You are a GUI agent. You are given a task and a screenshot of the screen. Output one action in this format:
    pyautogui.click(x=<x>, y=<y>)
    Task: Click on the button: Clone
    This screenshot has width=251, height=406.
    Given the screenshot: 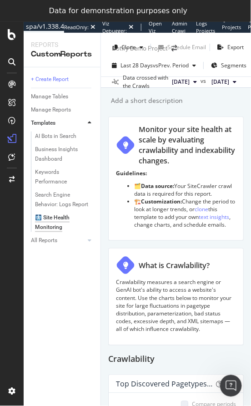 What is the action you would take?
    pyautogui.click(x=128, y=47)
    